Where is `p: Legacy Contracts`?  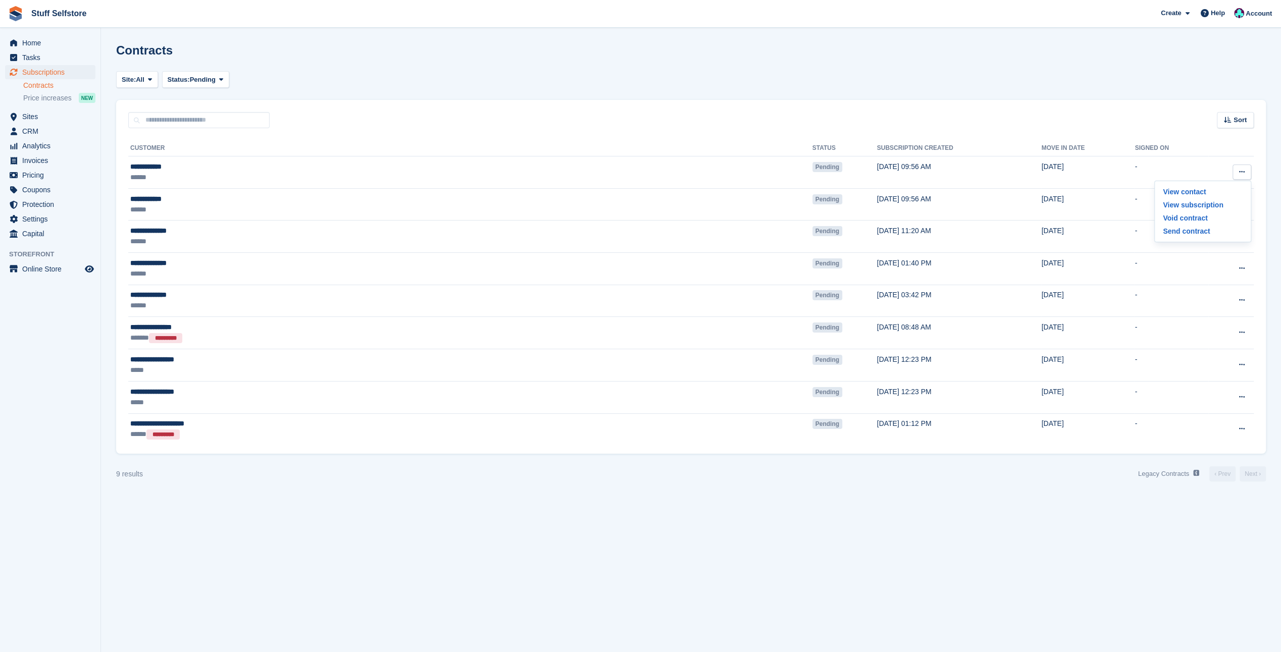
p: Legacy Contracts is located at coordinates (1163, 474).